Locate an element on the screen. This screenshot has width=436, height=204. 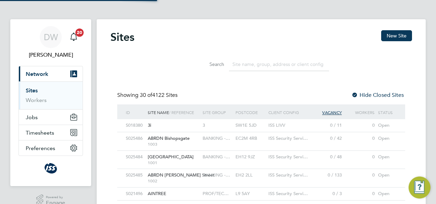
span: PROF/TEC… is located at coordinates (216, 193).